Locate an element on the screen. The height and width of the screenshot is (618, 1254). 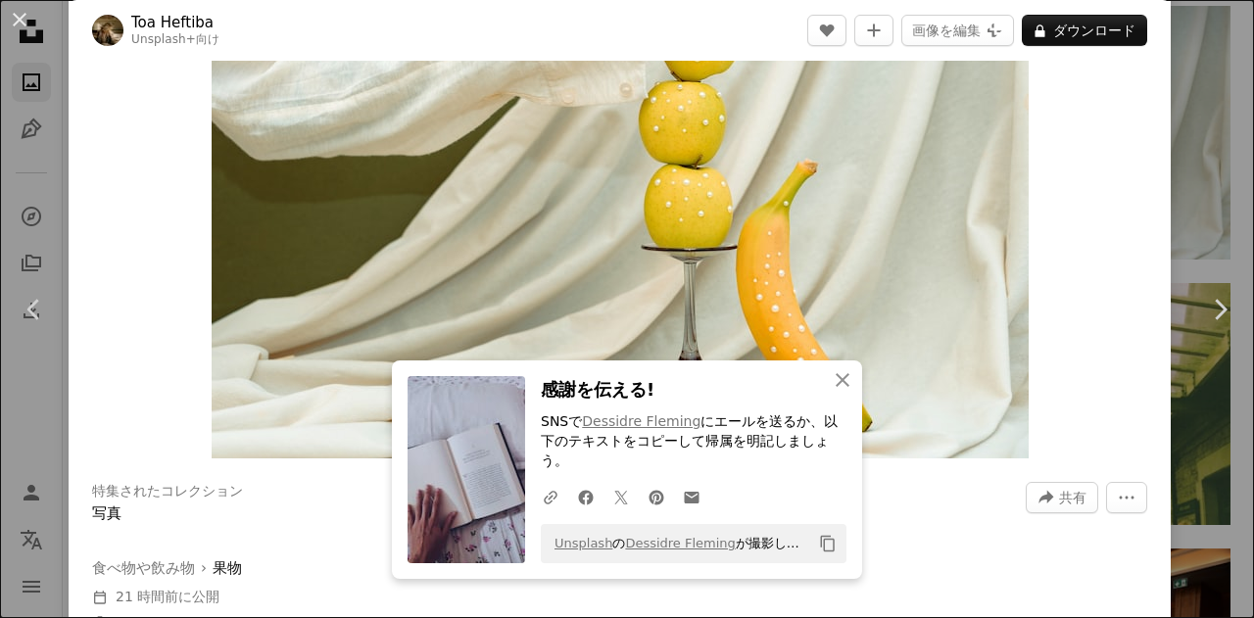
a: 次へ is located at coordinates (1220, 310).